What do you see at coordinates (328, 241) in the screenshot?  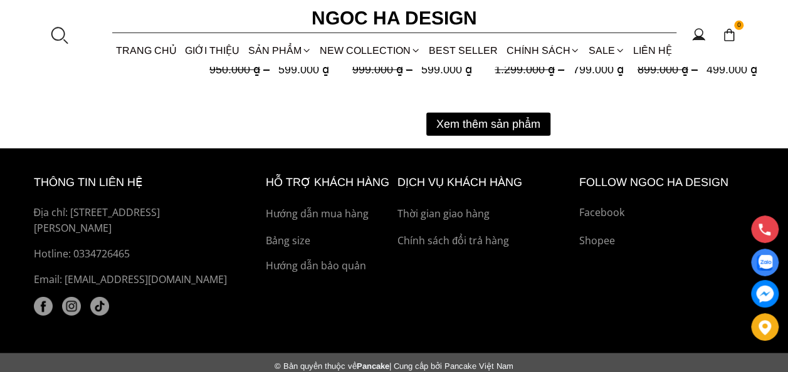 I see `a: Bảng size` at bounding box center [328, 241].